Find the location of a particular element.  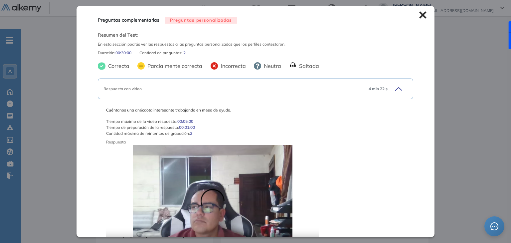

span: Saltada is located at coordinates (308, 66).